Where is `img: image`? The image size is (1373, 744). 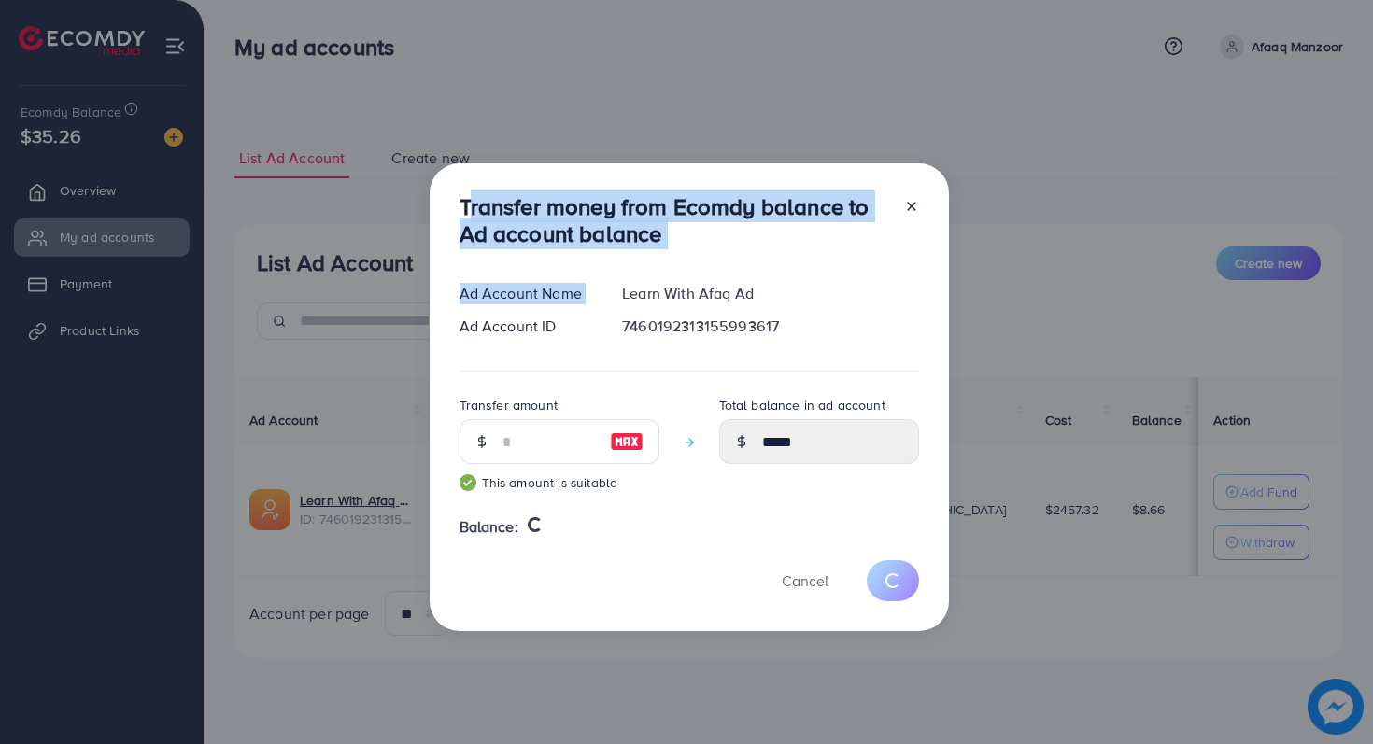 img: image is located at coordinates (627, 442).